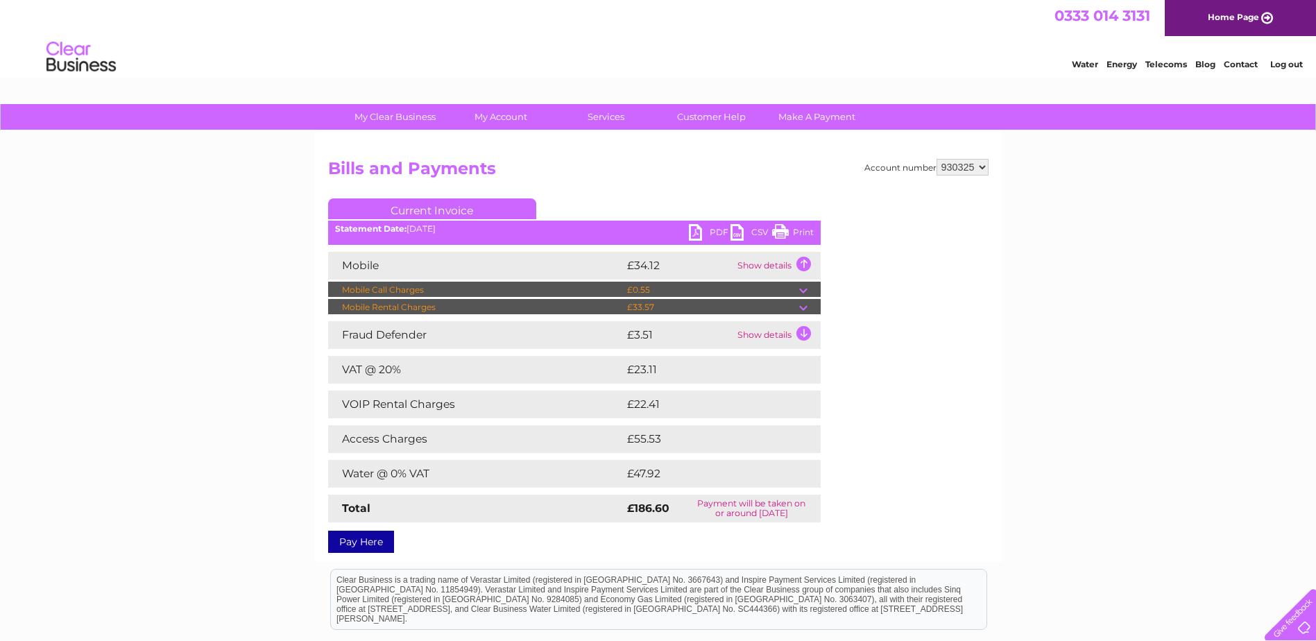  I want to click on td: Mobile, so click(476, 266).